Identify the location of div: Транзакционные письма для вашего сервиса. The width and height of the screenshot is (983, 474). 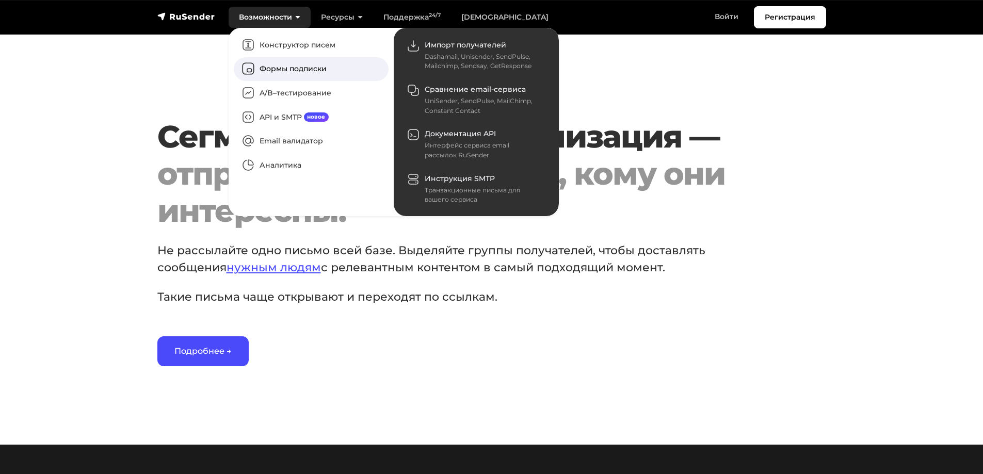
(483, 195).